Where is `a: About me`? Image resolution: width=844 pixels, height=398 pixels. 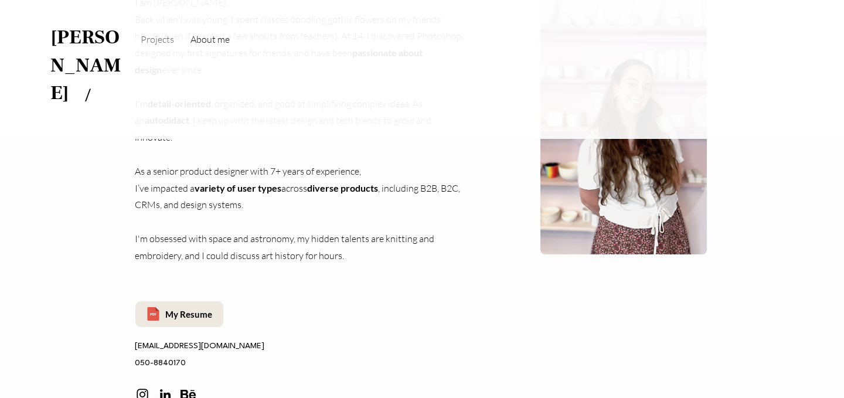
a: About me is located at coordinates (210, 39).